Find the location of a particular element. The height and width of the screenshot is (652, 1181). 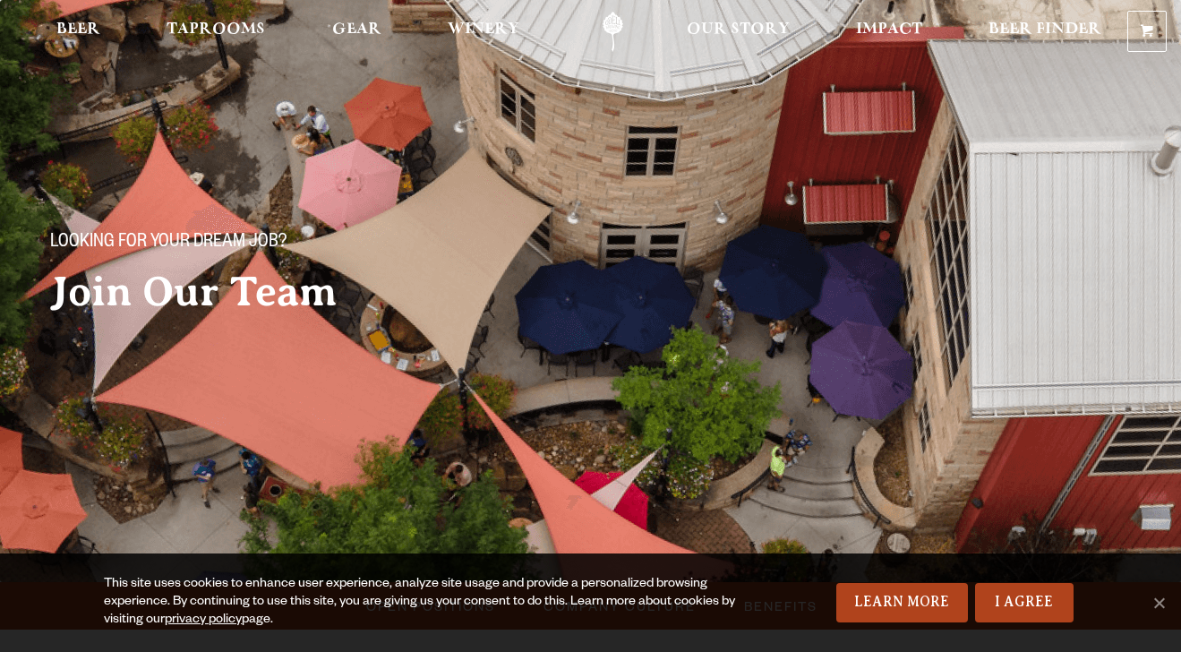

span: Beer is located at coordinates (78, 30).